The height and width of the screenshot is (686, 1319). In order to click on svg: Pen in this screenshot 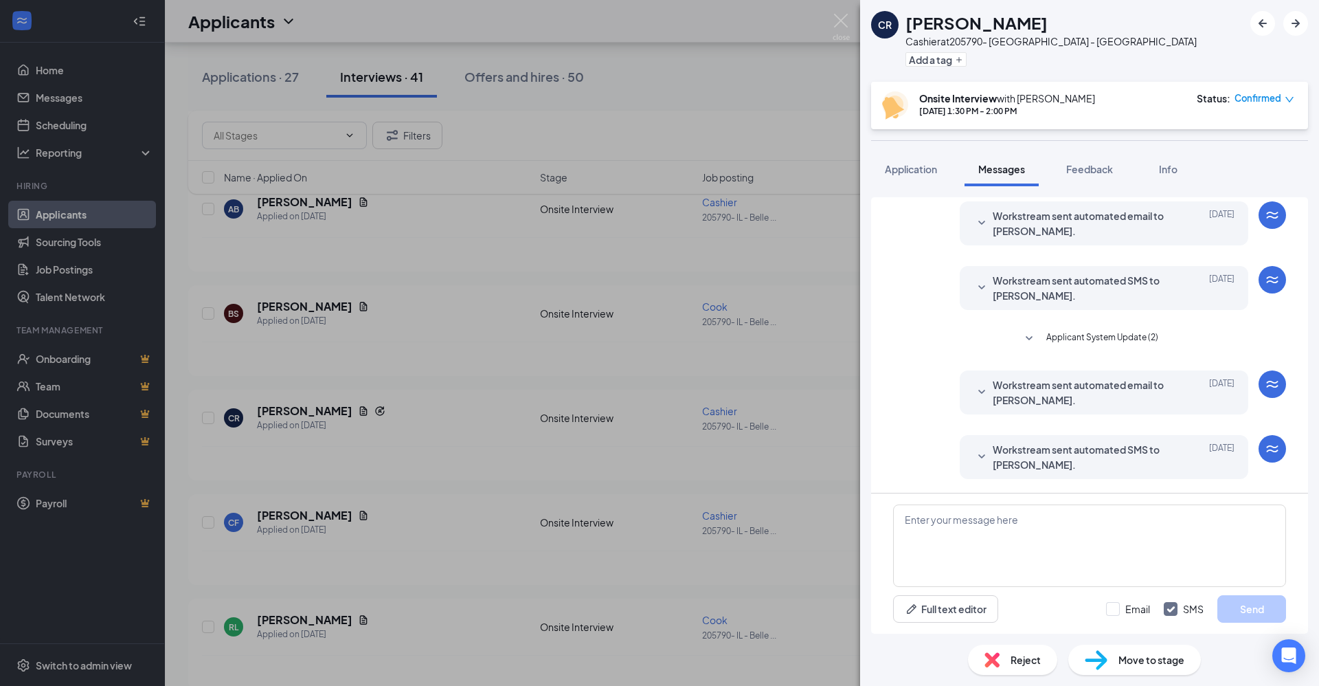, I will do `click(912, 609)`.